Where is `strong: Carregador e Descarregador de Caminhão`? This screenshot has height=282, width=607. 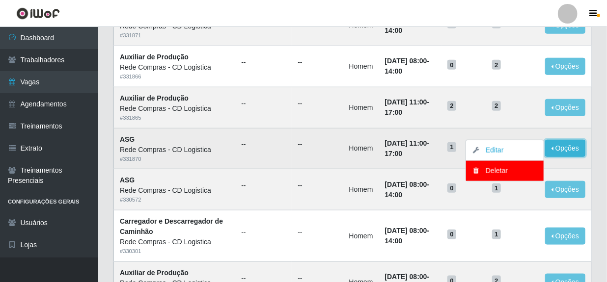 strong: Carregador e Descarregador de Caminhão is located at coordinates (171, 226).